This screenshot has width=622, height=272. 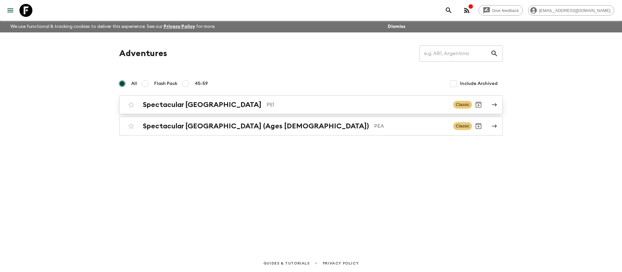 What do you see at coordinates (134, 84) in the screenshot?
I see `span: All` at bounding box center [134, 84].